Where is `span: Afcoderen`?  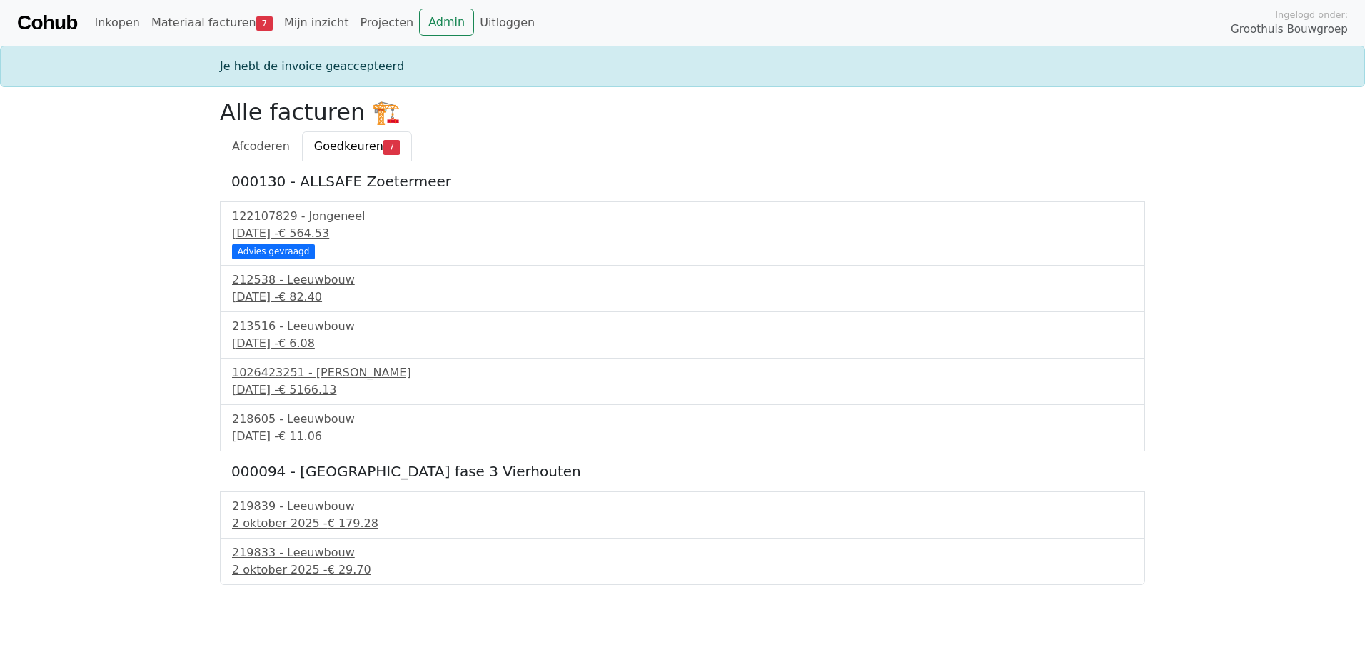 span: Afcoderen is located at coordinates (261, 146).